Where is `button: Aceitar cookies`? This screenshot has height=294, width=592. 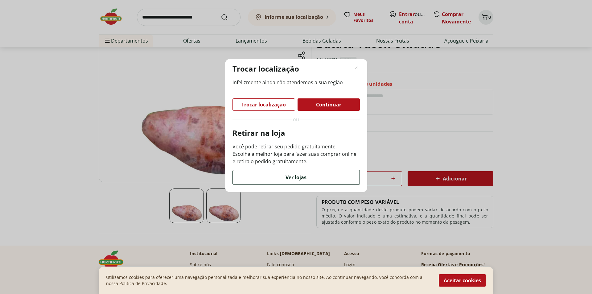 button: Aceitar cookies is located at coordinates (463, 280).